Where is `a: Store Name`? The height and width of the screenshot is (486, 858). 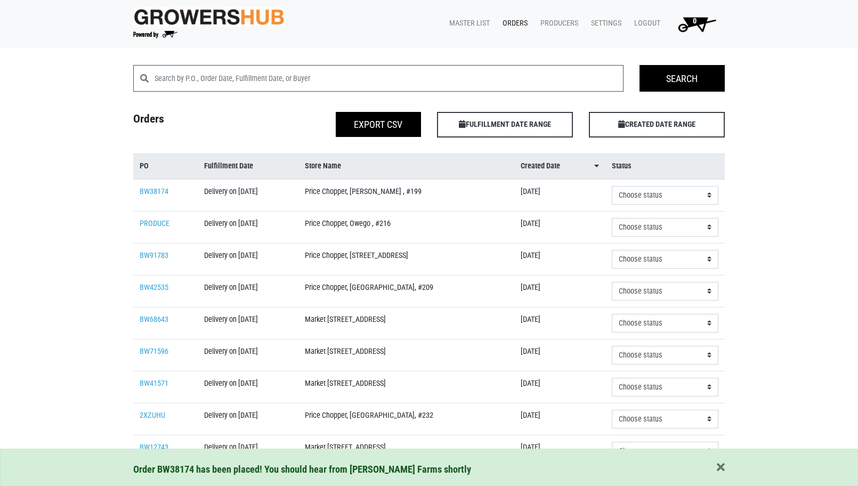 a: Store Name is located at coordinates (406, 166).